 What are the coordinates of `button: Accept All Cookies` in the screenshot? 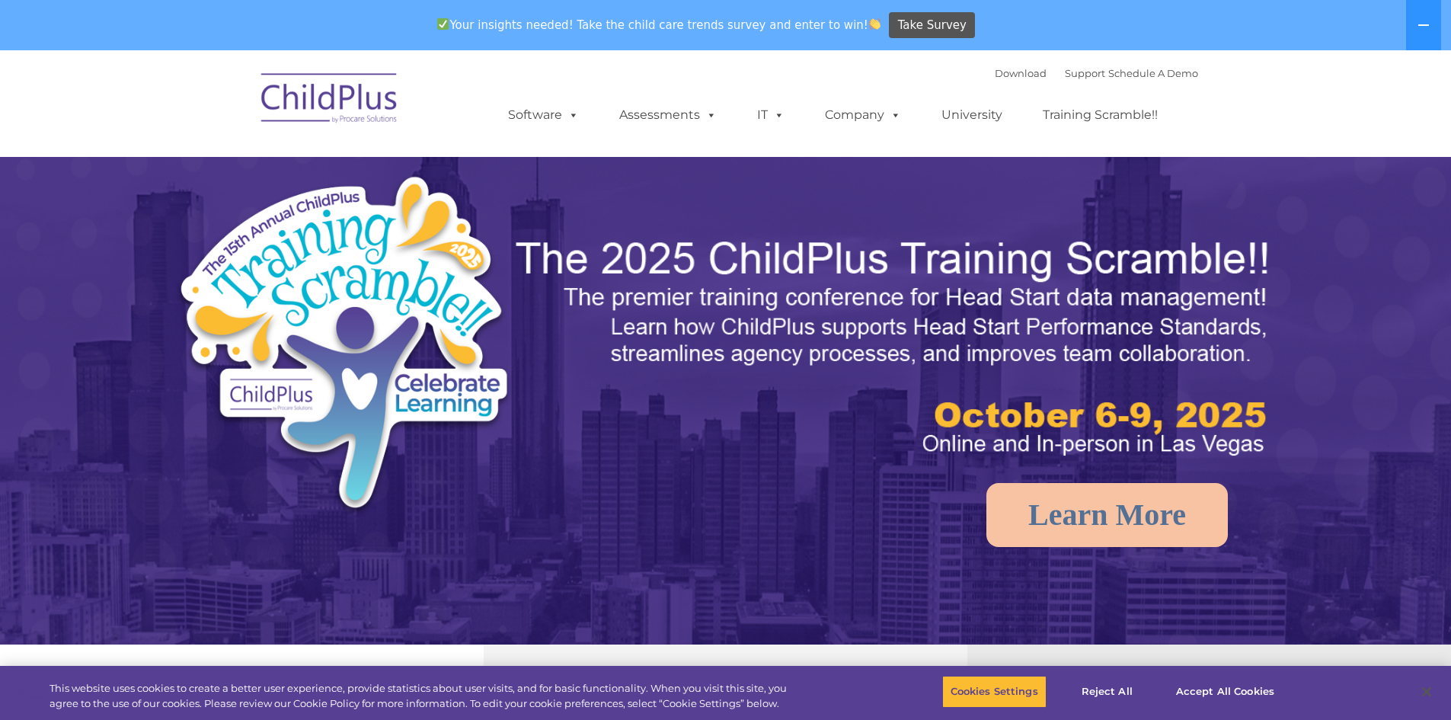 It's located at (1225, 692).